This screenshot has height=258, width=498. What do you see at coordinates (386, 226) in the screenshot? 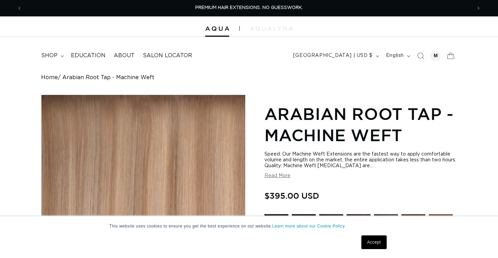
I see `img: 4AB Medium Ash Brown - Machine Weft` at bounding box center [386, 226].